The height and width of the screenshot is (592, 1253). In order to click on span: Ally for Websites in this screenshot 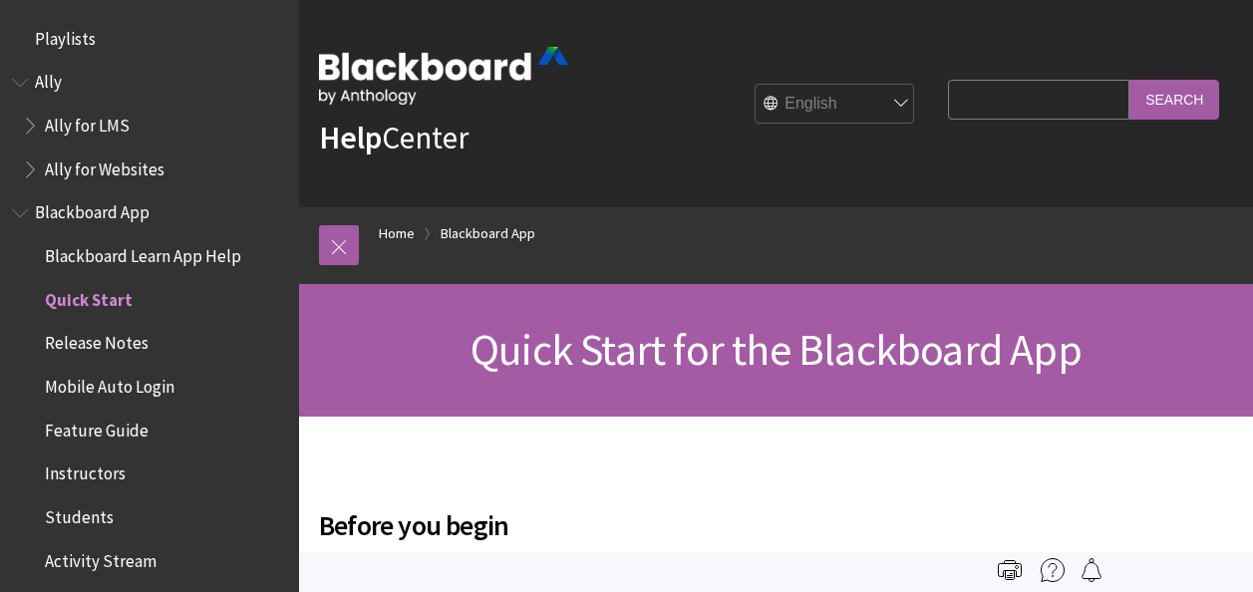, I will do `click(105, 166)`.